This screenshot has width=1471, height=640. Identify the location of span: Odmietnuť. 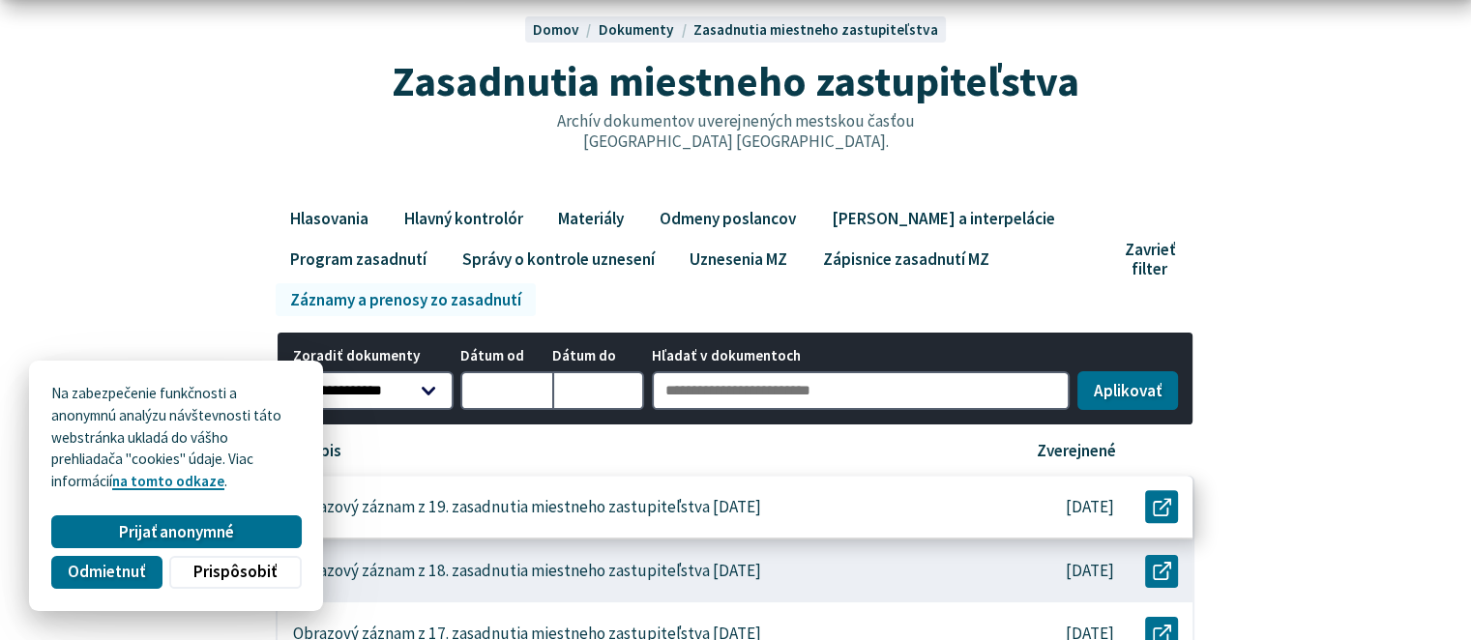
(106, 572).